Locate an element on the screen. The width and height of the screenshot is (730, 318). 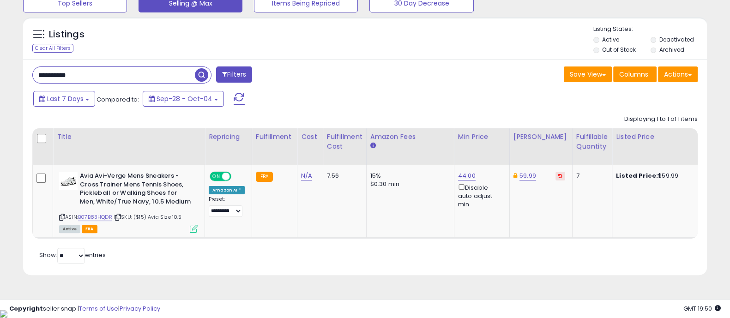
span: Sep-28 - Oct-04 is located at coordinates (184, 99).